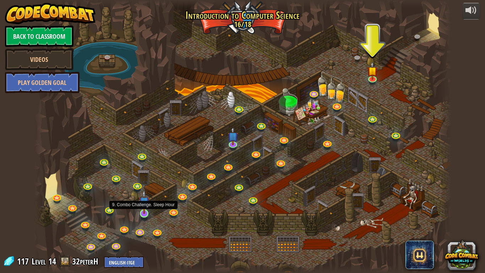 This screenshot has width=485, height=273. What do you see at coordinates (24, 261) in the screenshot?
I see `span: 117` at bounding box center [24, 261].